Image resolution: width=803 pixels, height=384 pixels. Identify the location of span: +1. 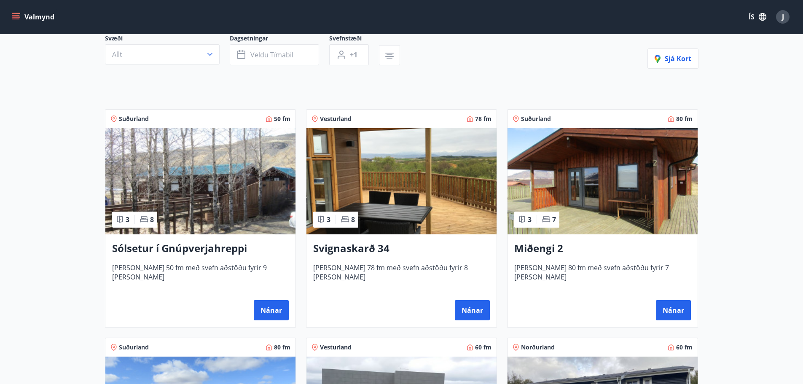
(354, 55).